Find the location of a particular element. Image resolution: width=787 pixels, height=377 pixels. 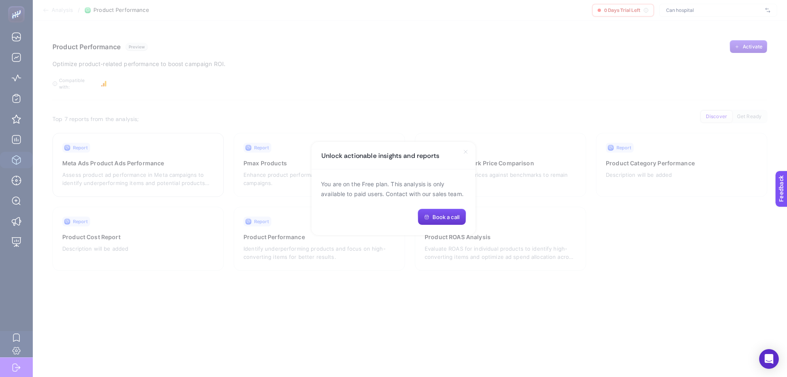

button: Book a call is located at coordinates (442, 217).